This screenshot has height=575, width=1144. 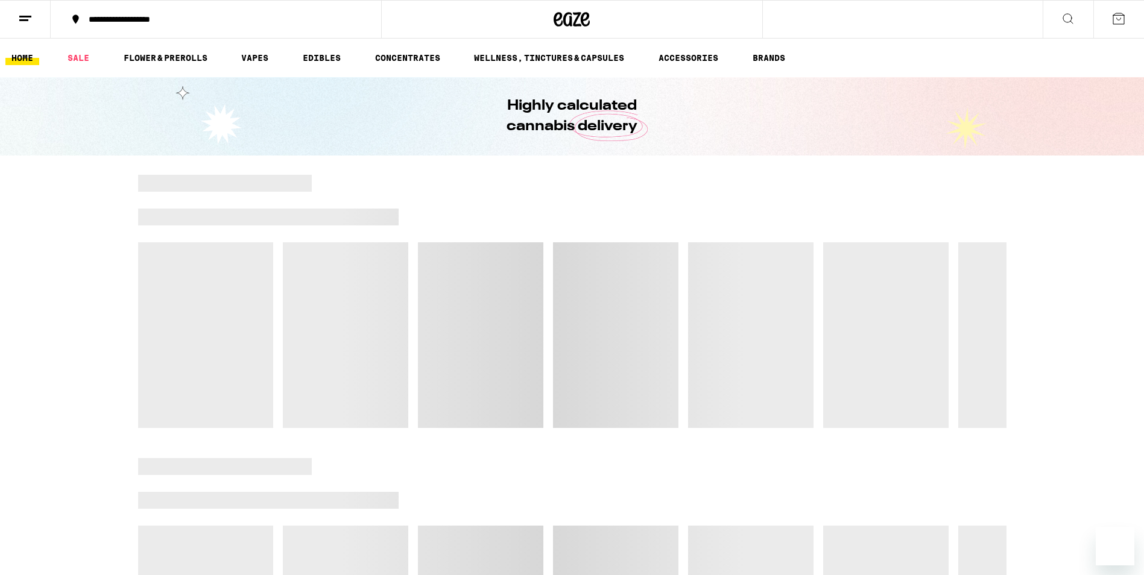 I want to click on a: WELLNESS, TINCTURES & CAPSULES, so click(x=549, y=58).